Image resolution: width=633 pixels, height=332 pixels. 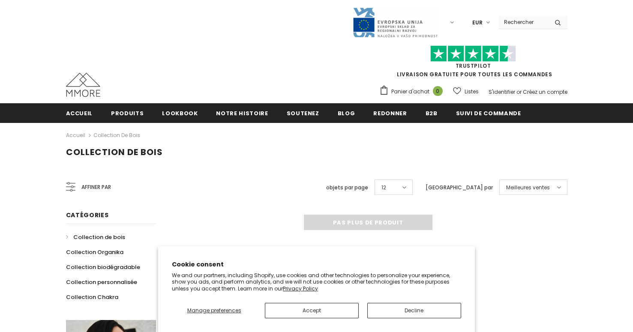 What do you see at coordinates (127, 113) in the screenshot?
I see `span: Produits` at bounding box center [127, 113].